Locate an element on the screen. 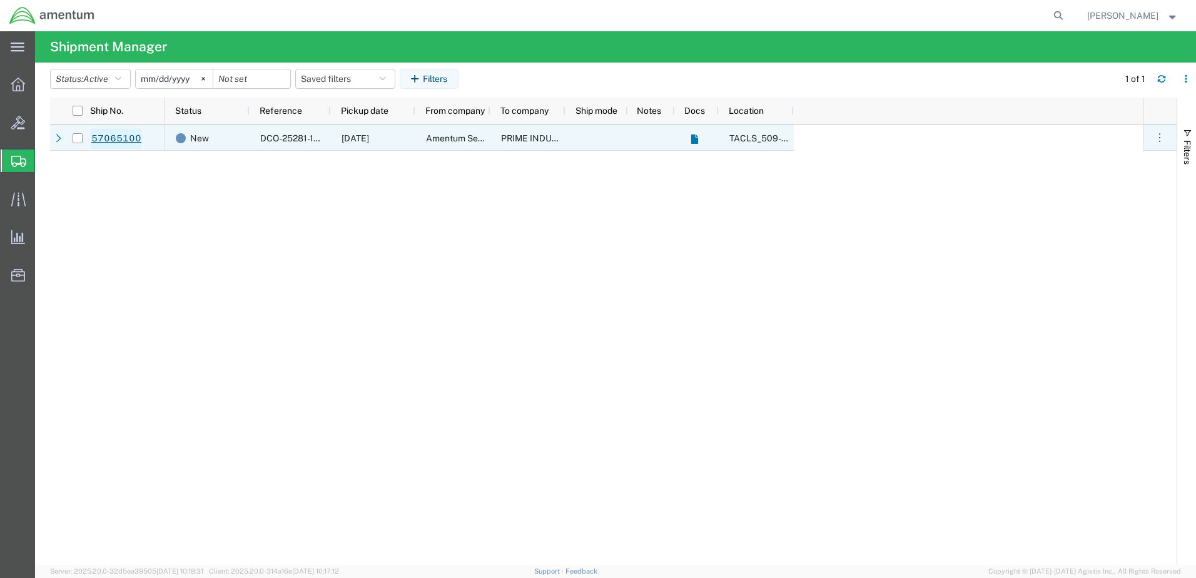 Image resolution: width=1196 pixels, height=578 pixels. button: Saved filters is located at coordinates (345, 79).